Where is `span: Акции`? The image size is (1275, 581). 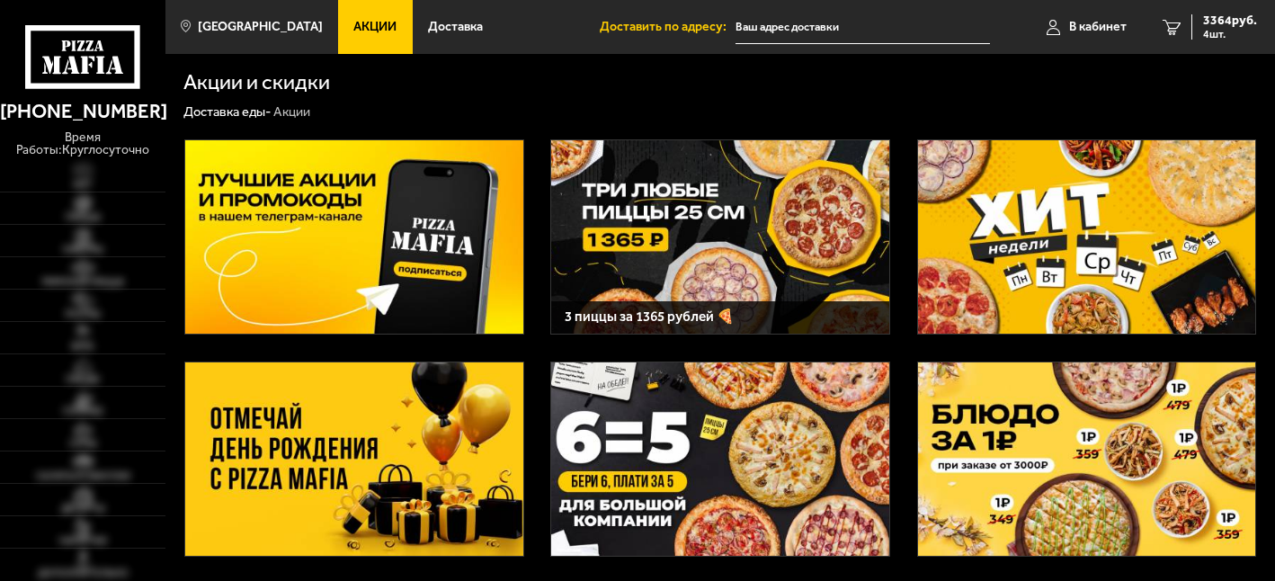 span: Акции is located at coordinates (375, 27).